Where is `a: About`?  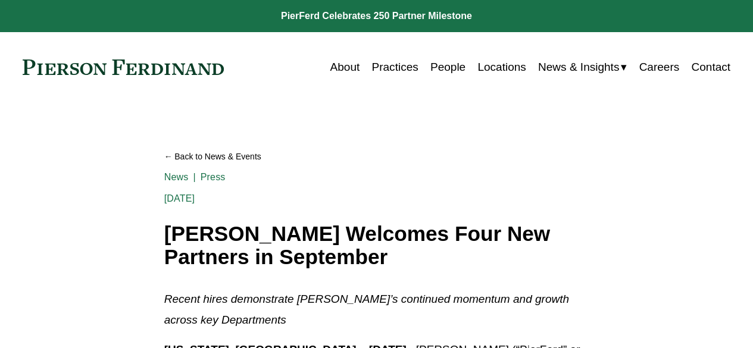 a: About is located at coordinates (345, 67).